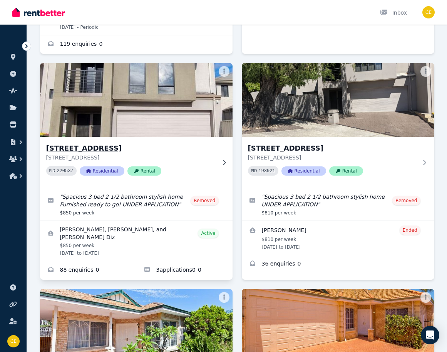  What do you see at coordinates (430, 336) in the screenshot?
I see `div: Open Intercom Messenger` at bounding box center [430, 336].